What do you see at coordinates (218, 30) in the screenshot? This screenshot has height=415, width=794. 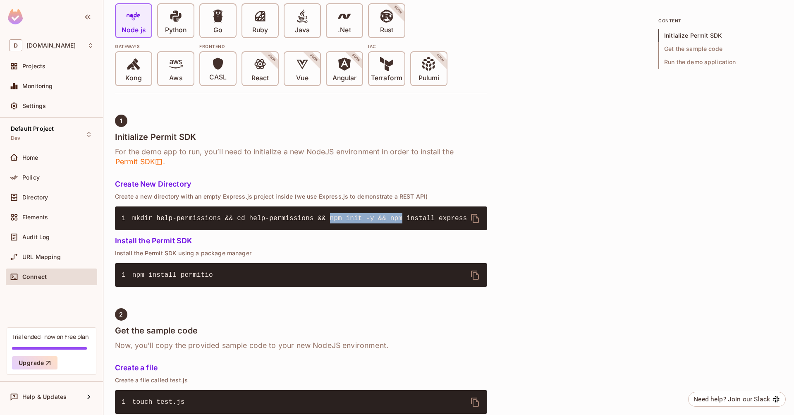 I see `p: Go` at bounding box center [218, 30].